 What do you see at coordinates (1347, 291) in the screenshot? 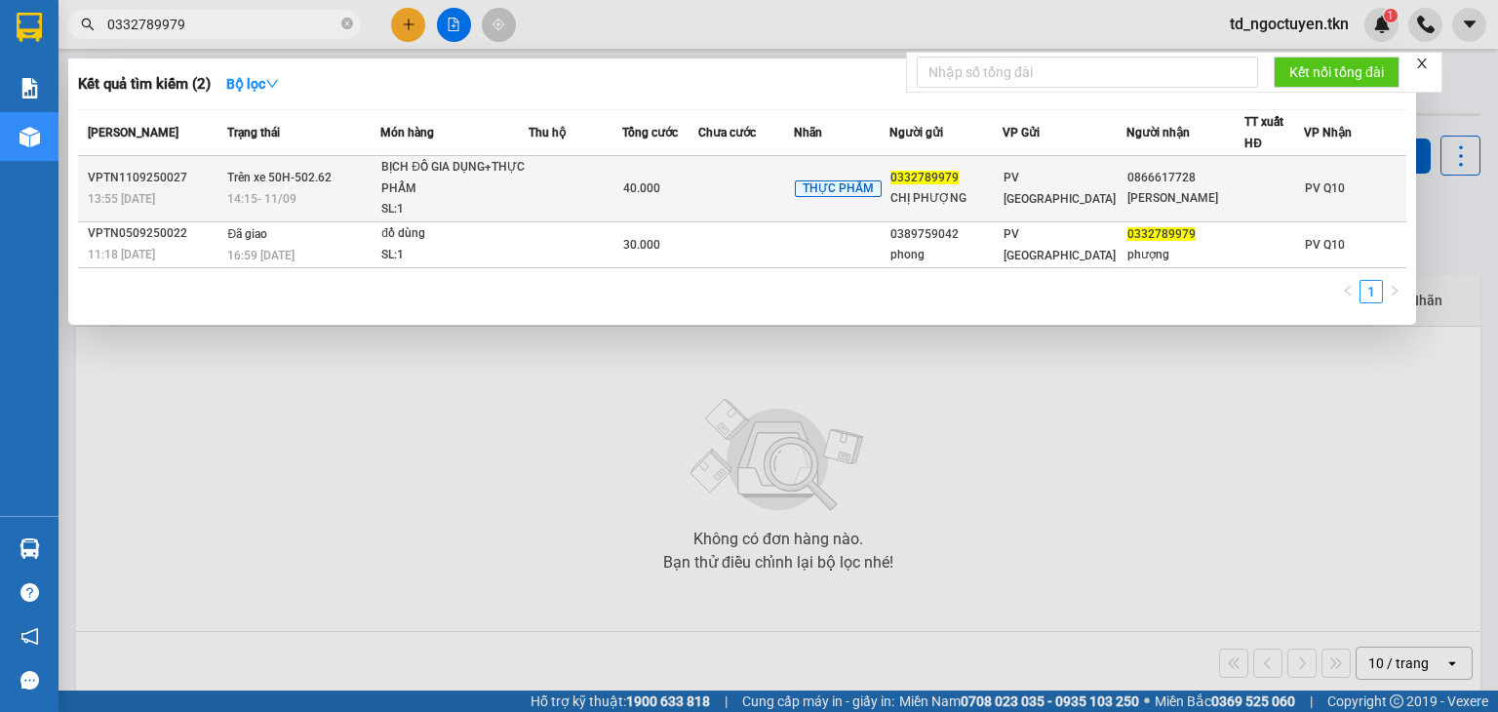
I see `span: left` at bounding box center [1347, 291].